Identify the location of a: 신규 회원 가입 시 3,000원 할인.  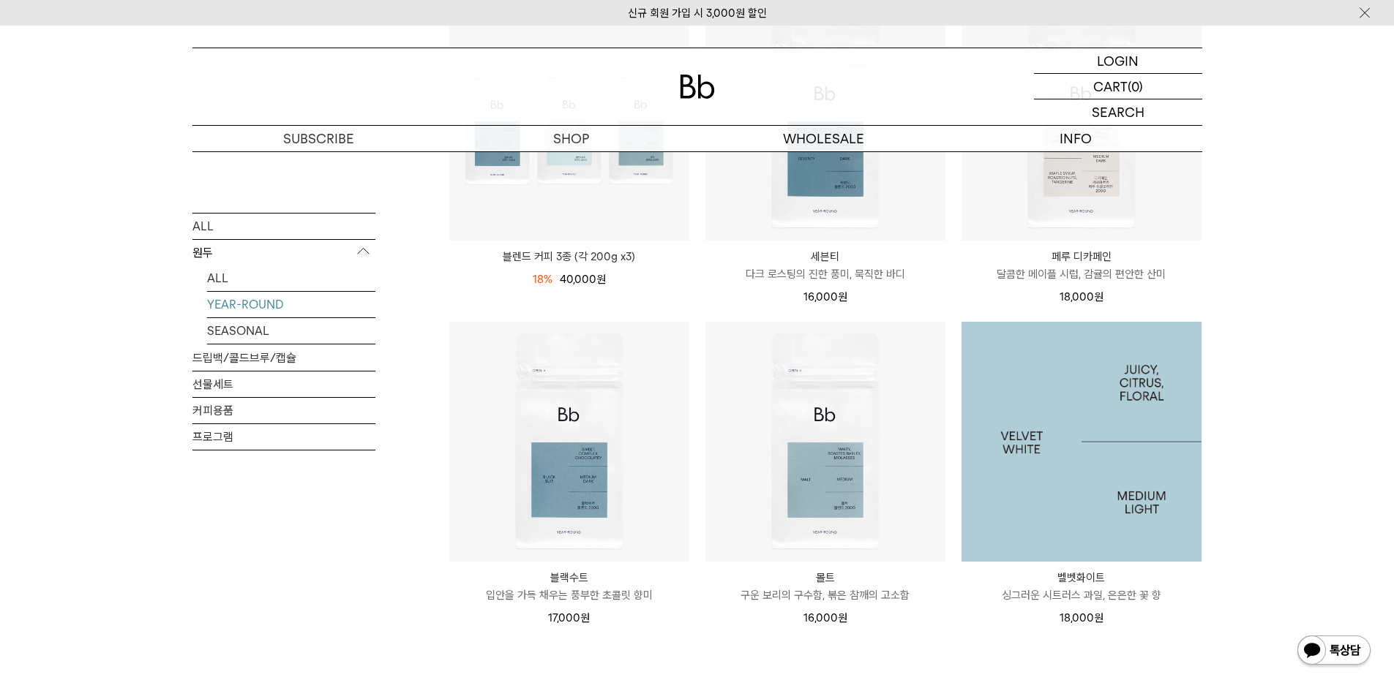
(697, 13).